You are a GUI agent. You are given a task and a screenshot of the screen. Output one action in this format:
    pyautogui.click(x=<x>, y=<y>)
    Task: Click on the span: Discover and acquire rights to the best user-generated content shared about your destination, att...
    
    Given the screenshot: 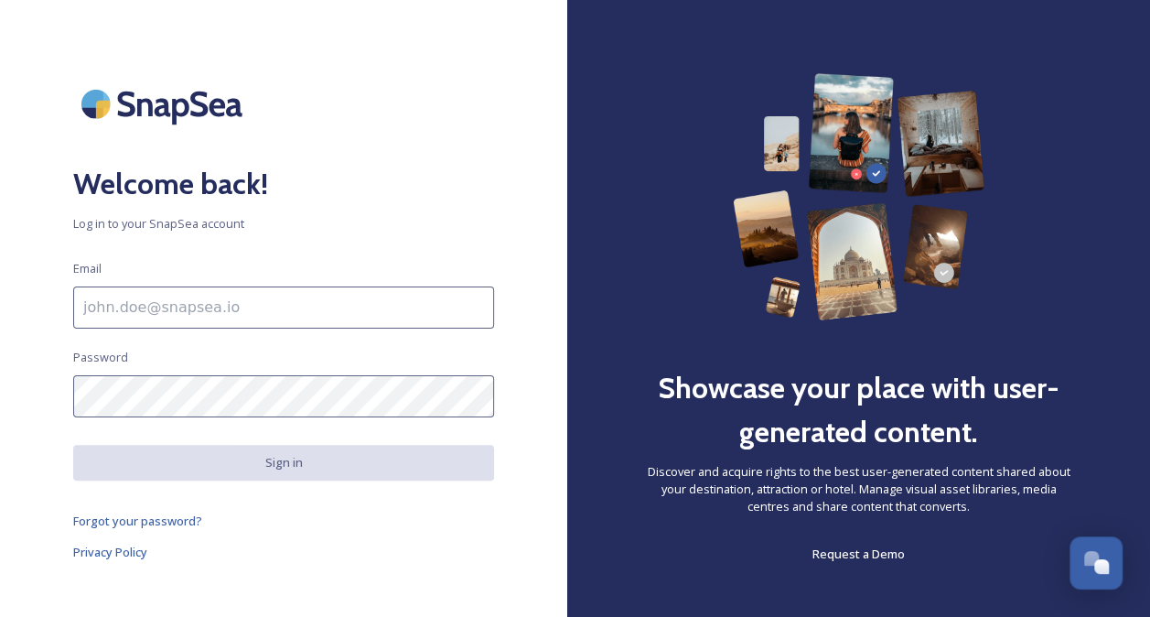 What is the action you would take?
    pyautogui.click(x=858, y=490)
    